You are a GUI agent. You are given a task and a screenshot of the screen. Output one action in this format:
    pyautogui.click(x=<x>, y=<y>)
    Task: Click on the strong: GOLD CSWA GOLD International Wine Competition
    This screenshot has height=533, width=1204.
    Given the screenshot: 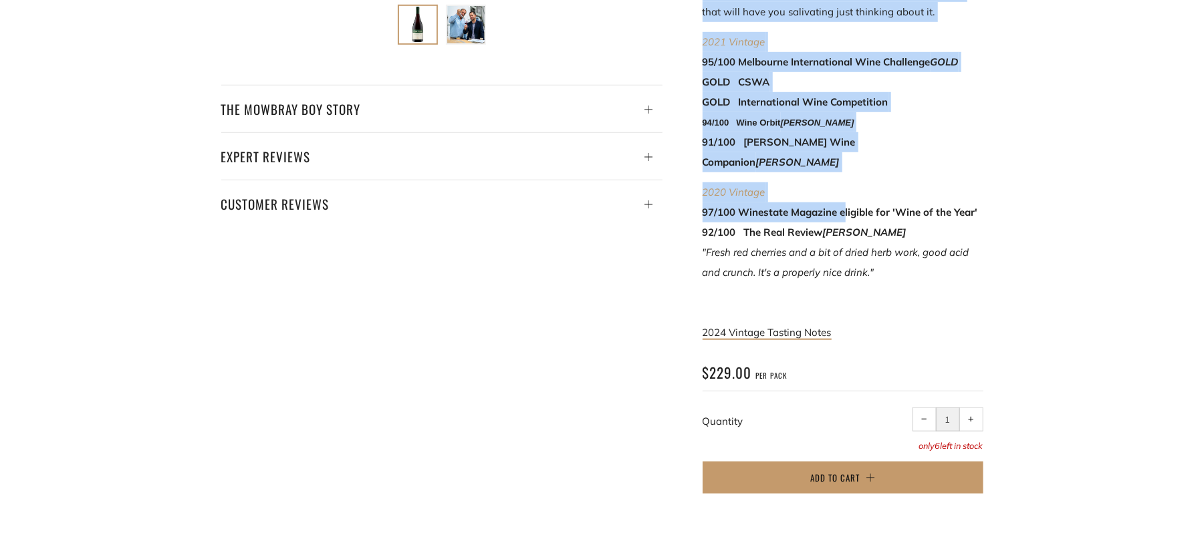 What is the action you would take?
    pyautogui.click(x=795, y=92)
    